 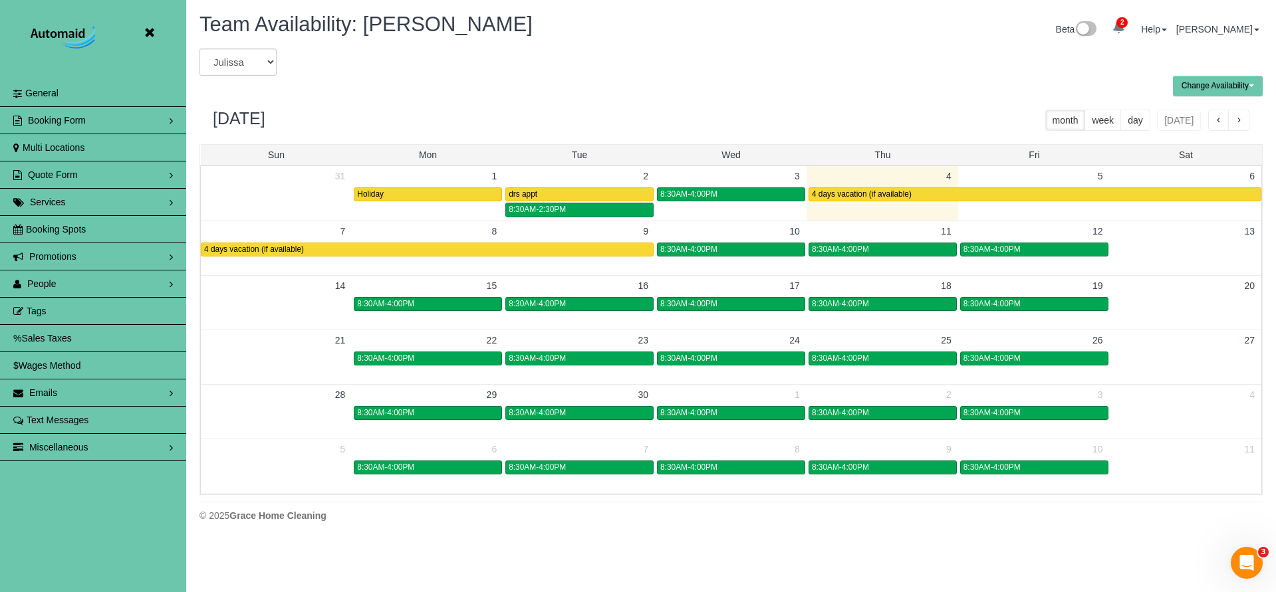 I want to click on a: 31, so click(x=340, y=176).